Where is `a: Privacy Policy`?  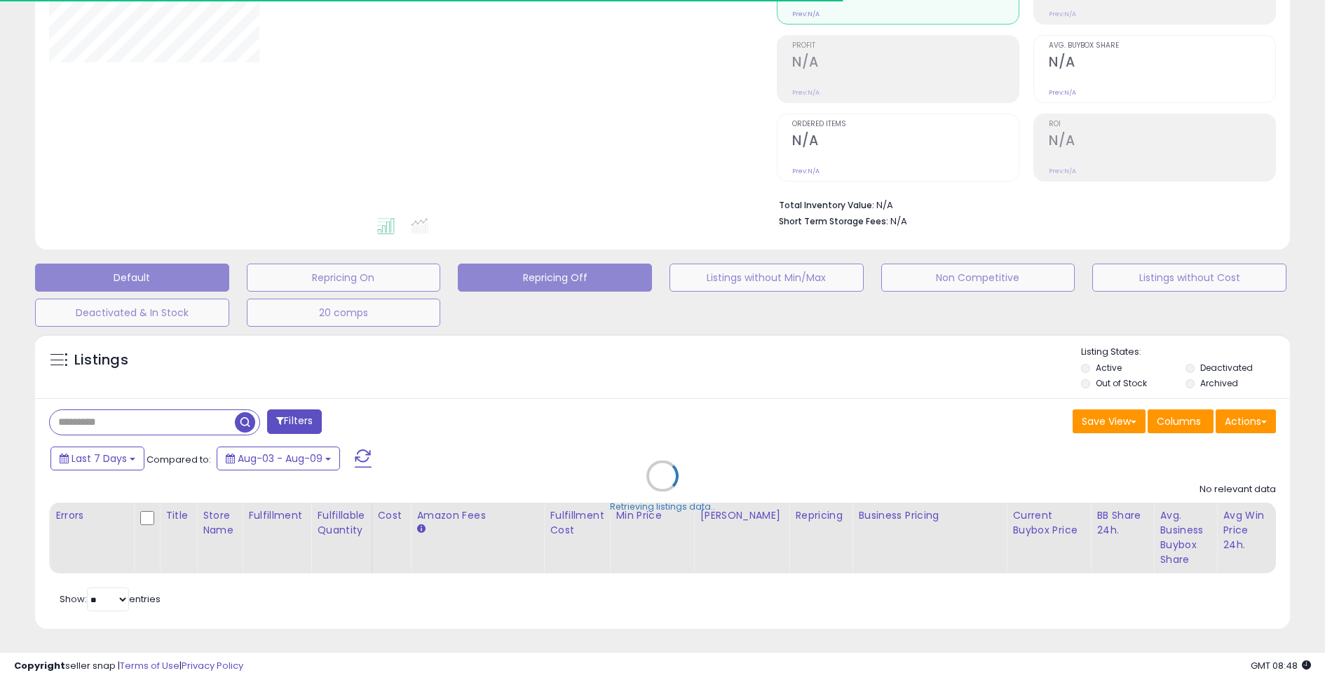 a: Privacy Policy is located at coordinates (212, 665).